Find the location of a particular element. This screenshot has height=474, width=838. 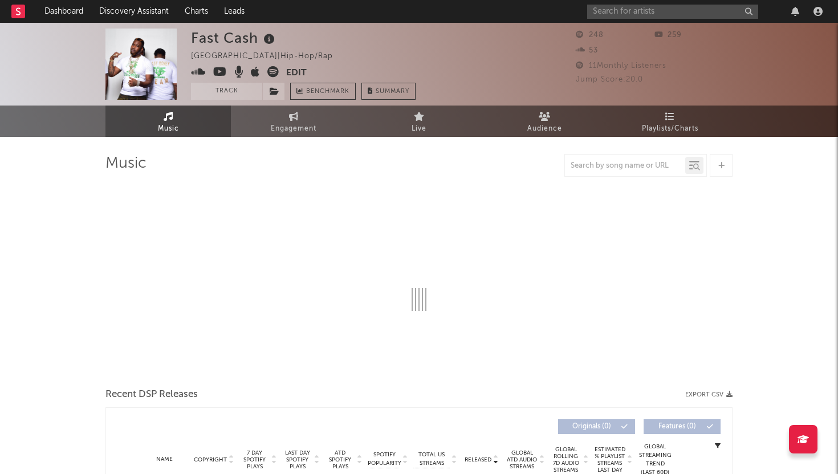

span: Recent DSP Releases is located at coordinates (152, 394).